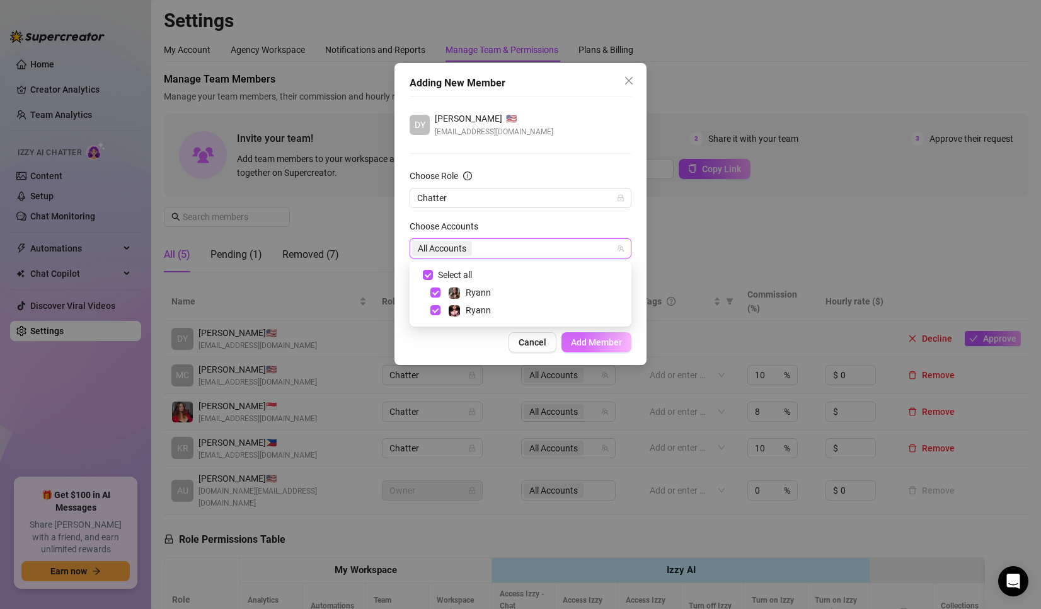 This screenshot has width=1041, height=609. Describe the element at coordinates (448, 226) in the screenshot. I see `label: Choose Accounts` at that location.